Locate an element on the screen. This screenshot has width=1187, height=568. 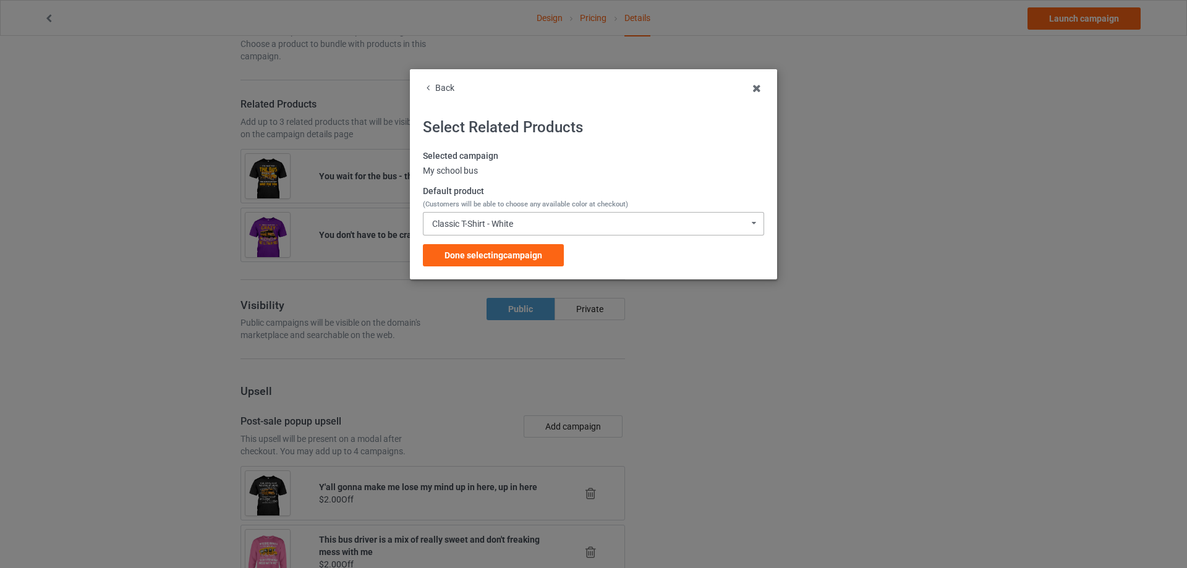
span: Done selecting campaign is located at coordinates (493, 255).